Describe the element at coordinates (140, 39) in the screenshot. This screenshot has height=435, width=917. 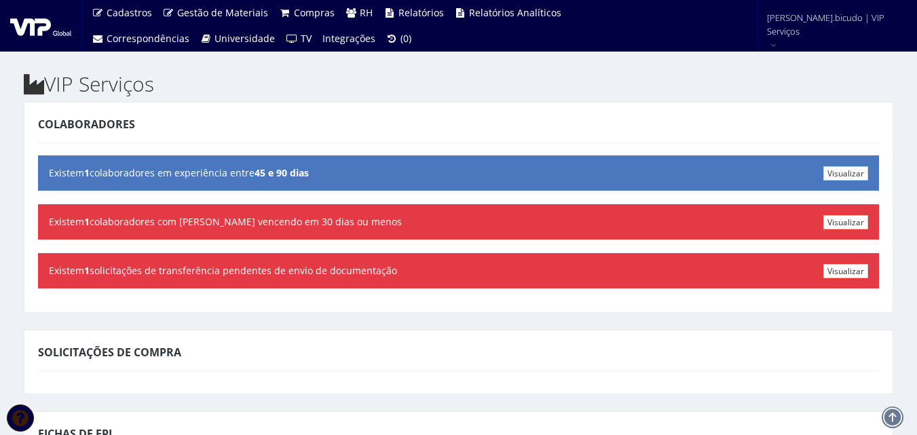
I see `a: Correspondências` at that location.